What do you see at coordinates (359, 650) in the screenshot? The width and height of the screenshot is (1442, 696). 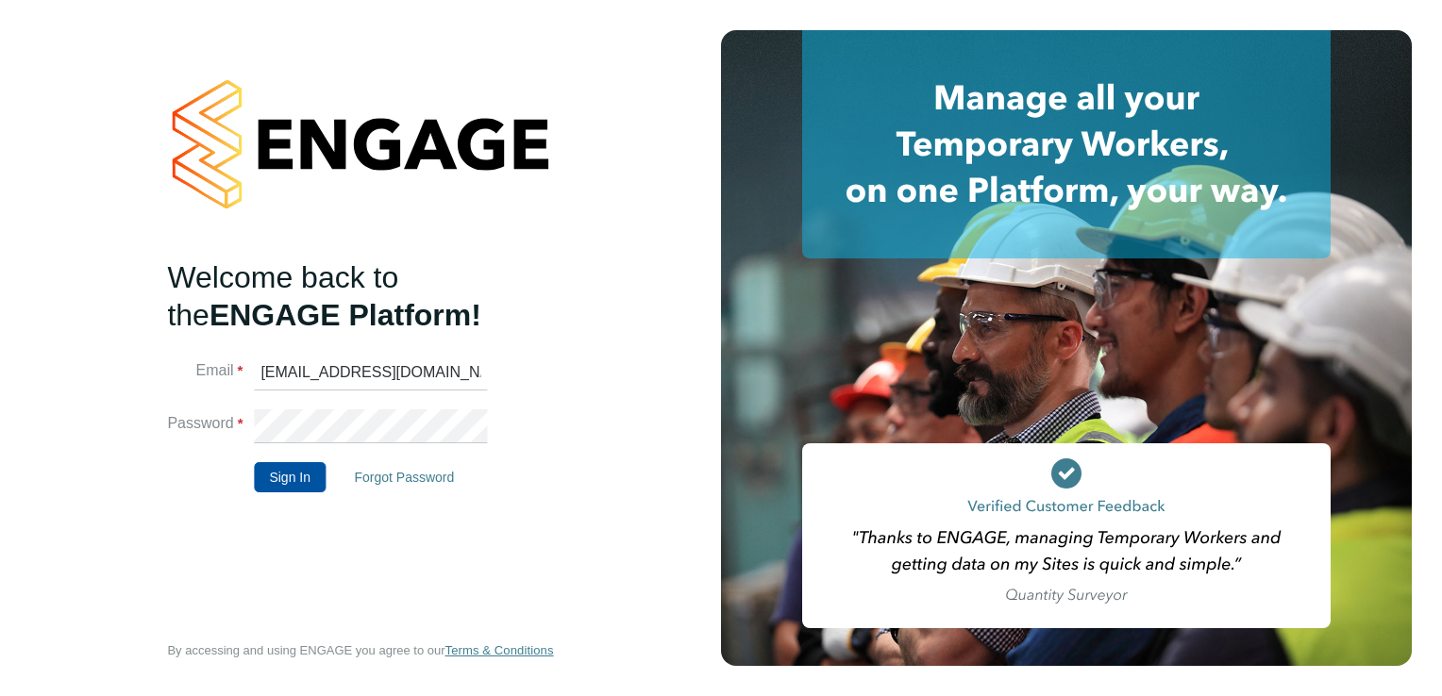 I see `span: By accessing and using ENGAGE you agree to our` at bounding box center [359, 650].